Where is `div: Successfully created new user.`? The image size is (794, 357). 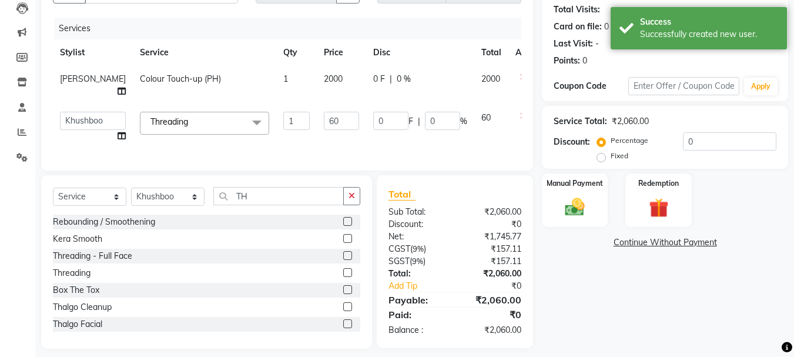 div: Successfully created new user. is located at coordinates (709, 34).